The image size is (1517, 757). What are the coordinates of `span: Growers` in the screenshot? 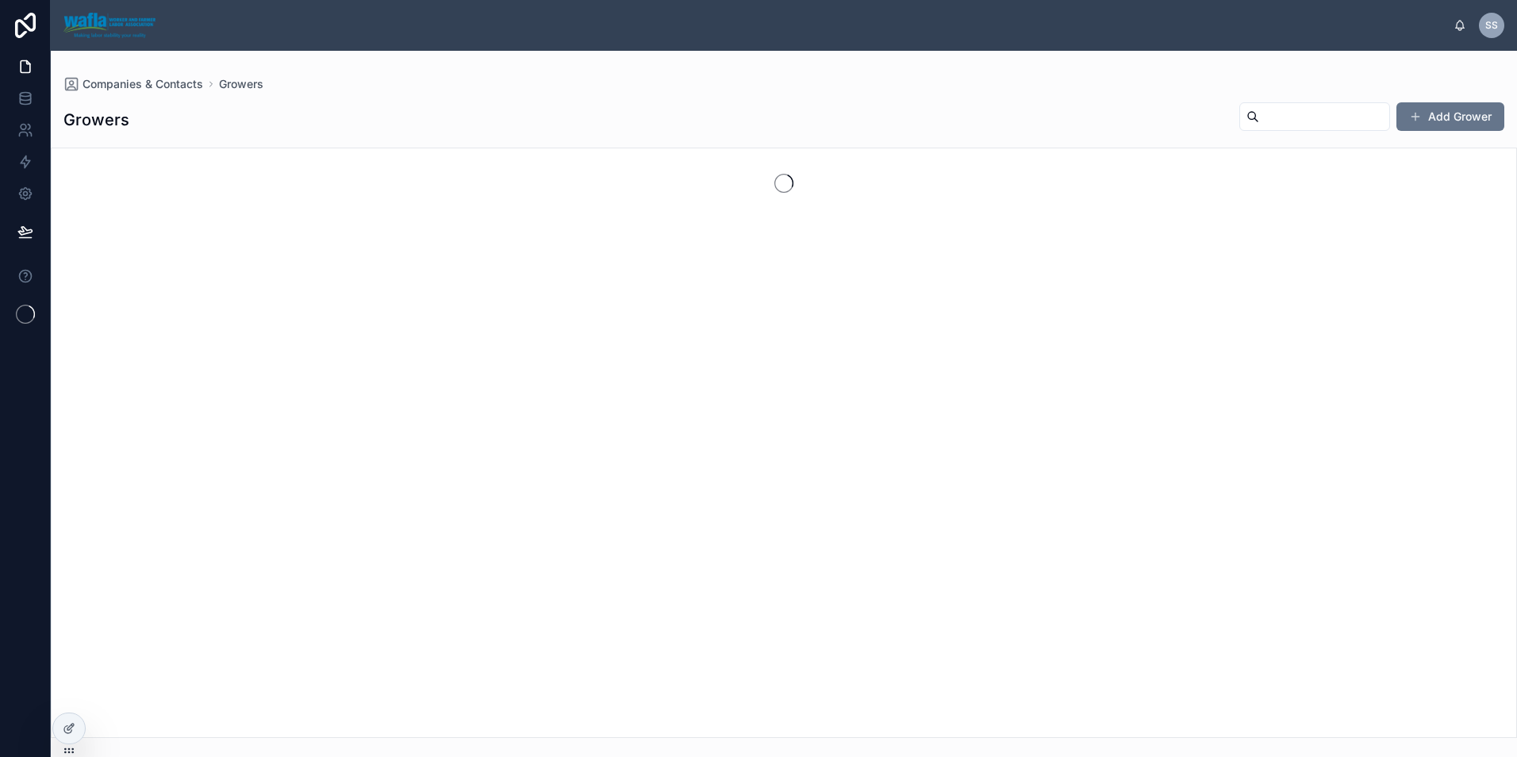 It's located at (241, 84).